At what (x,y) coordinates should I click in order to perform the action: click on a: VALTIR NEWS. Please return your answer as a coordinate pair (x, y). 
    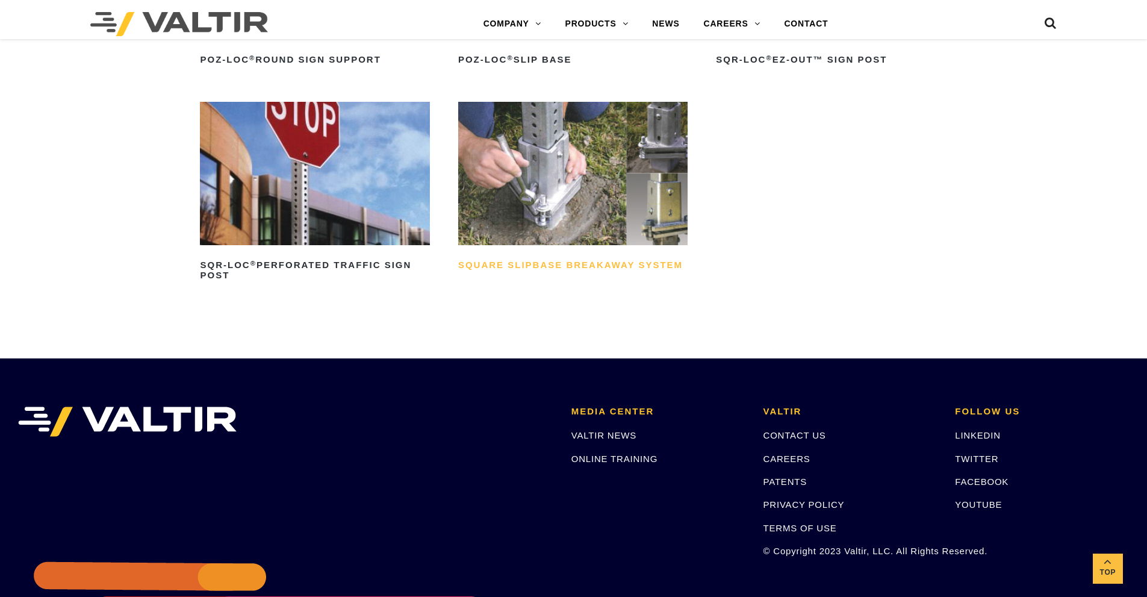
    Looking at the image, I should click on (604, 435).